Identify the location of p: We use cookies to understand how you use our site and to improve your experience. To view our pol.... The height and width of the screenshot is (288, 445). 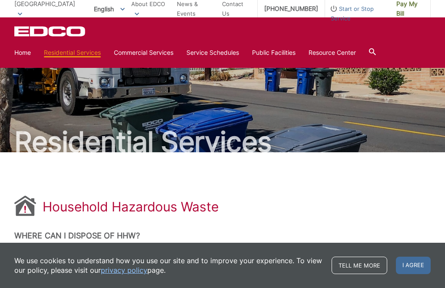
(169, 265).